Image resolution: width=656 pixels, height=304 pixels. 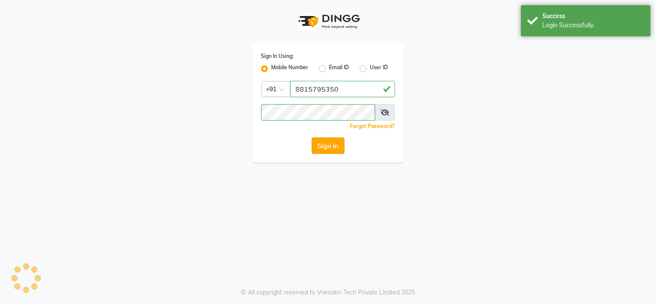 I want to click on button: Sign In, so click(x=328, y=146).